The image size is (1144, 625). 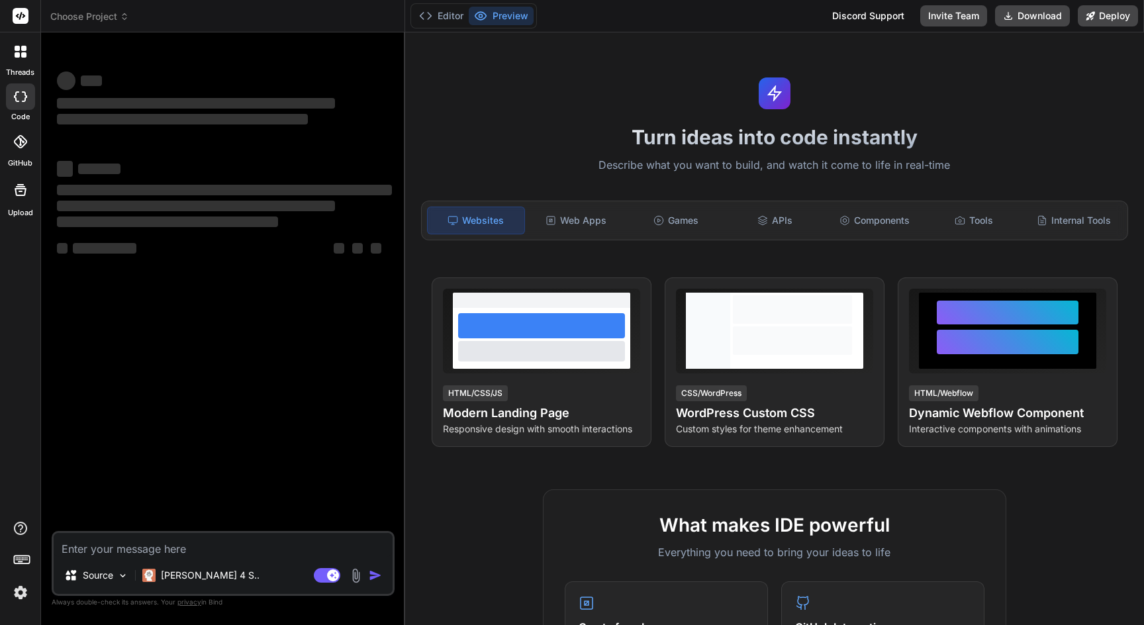 What do you see at coordinates (775, 552) in the screenshot?
I see `p: Everything you need to bring your ideas to life` at bounding box center [775, 552].